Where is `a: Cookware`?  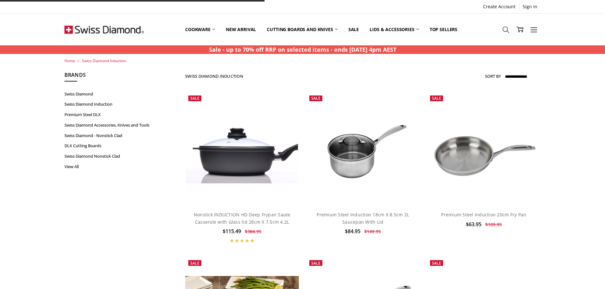 a: Cookware is located at coordinates (200, 29).